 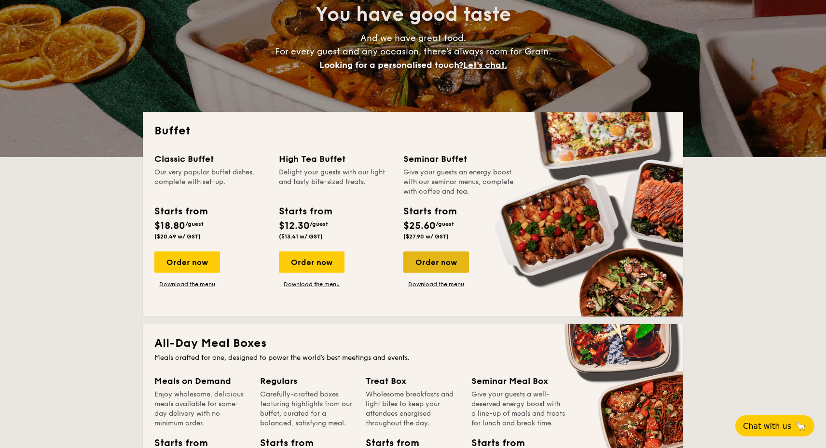 I want to click on div: Give your guests a well-deserved energy boost with a line-up of meals and treats for lunch and br..., so click(x=518, y=409).